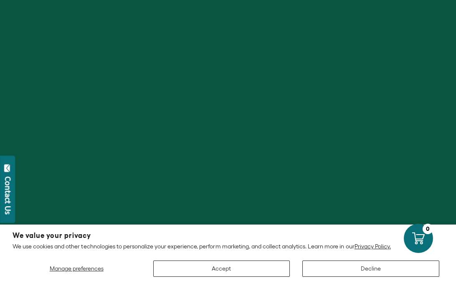 This screenshot has height=281, width=456. Describe the element at coordinates (428, 229) in the screenshot. I see `div: 0` at that location.